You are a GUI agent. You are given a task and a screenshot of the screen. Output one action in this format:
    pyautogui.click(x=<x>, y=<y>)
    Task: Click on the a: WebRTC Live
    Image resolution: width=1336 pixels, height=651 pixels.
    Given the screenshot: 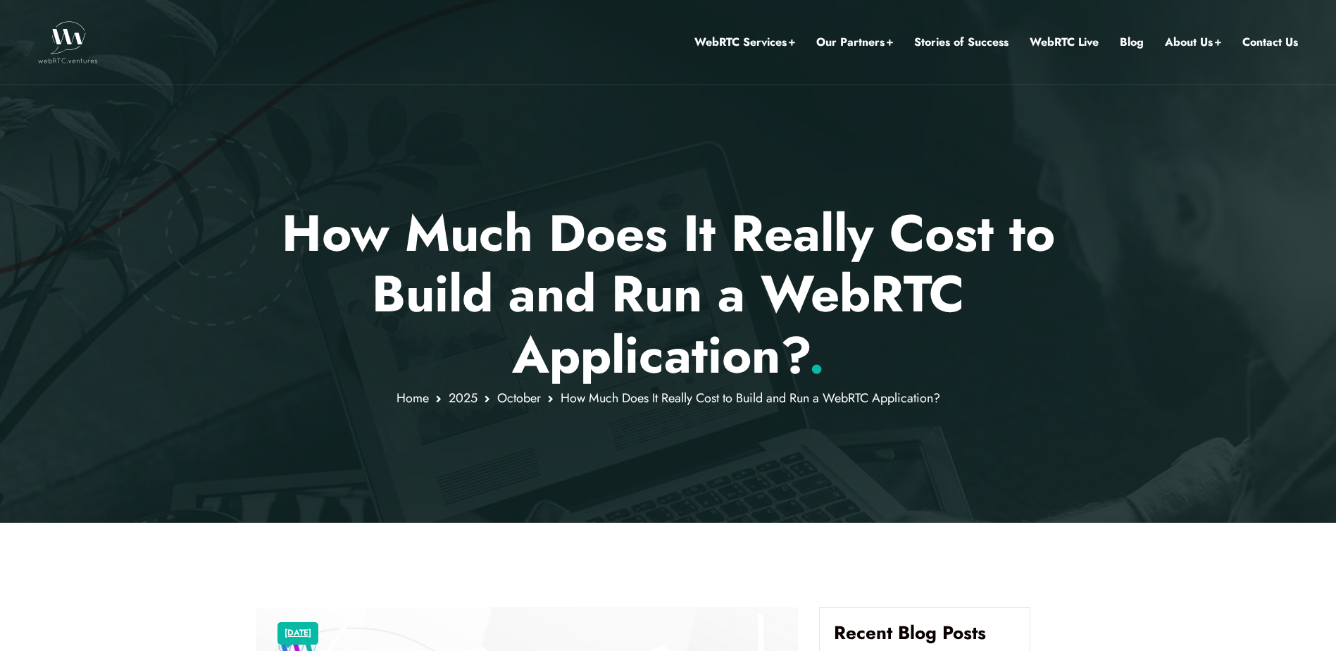 What is the action you would take?
    pyautogui.click(x=1064, y=42)
    